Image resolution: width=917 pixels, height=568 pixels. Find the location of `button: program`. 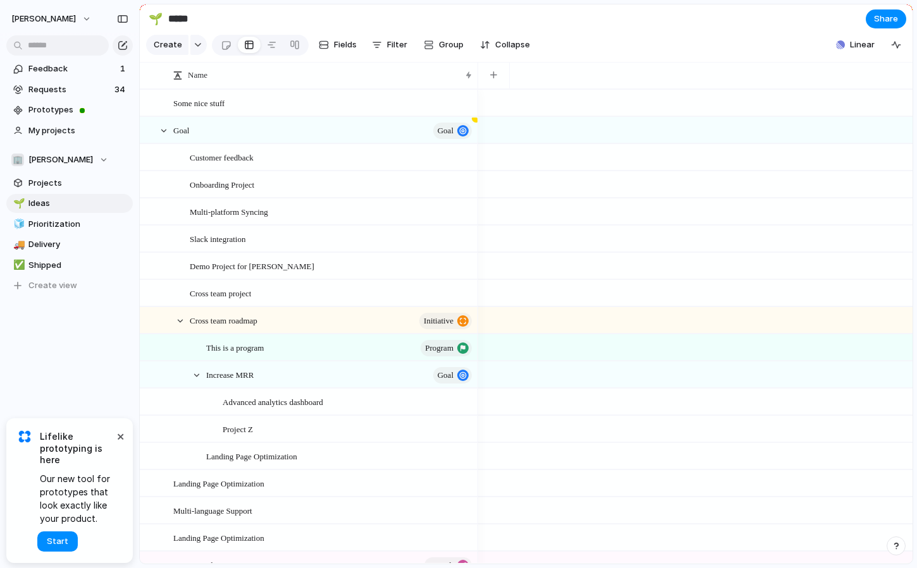

button: program is located at coordinates (446, 348).